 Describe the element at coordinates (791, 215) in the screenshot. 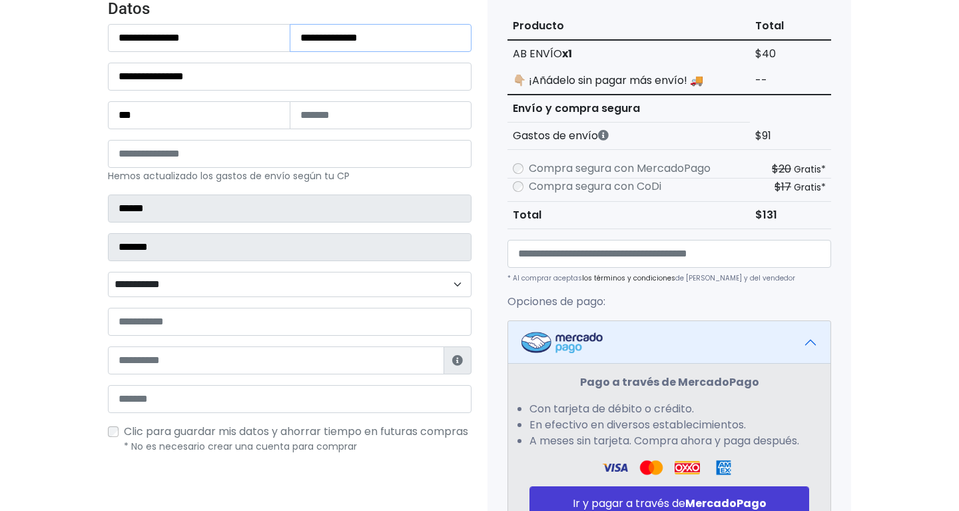

I see `td: $131` at that location.